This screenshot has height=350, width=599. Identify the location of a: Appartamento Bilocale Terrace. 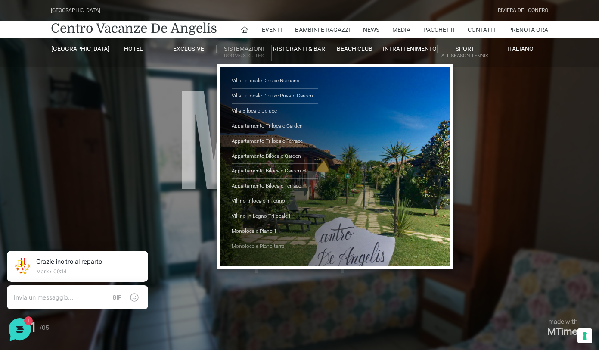
(275, 186).